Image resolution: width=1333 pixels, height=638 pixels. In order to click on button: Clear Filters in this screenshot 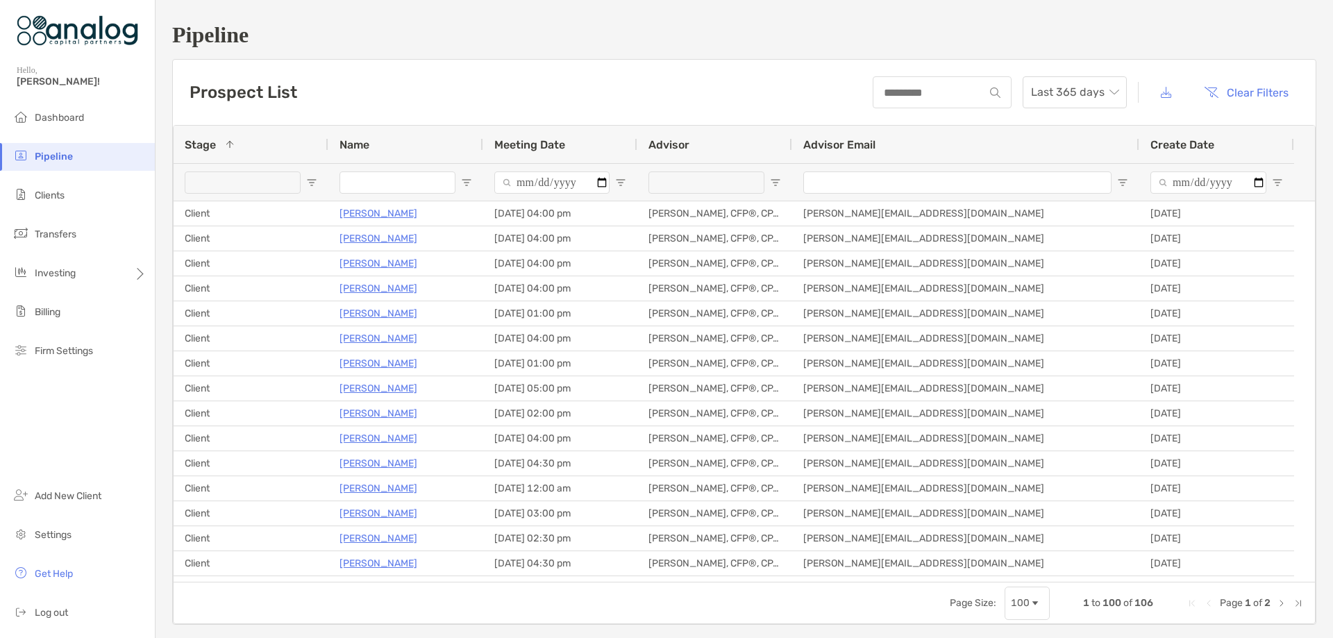, I will do `click(1246, 92)`.